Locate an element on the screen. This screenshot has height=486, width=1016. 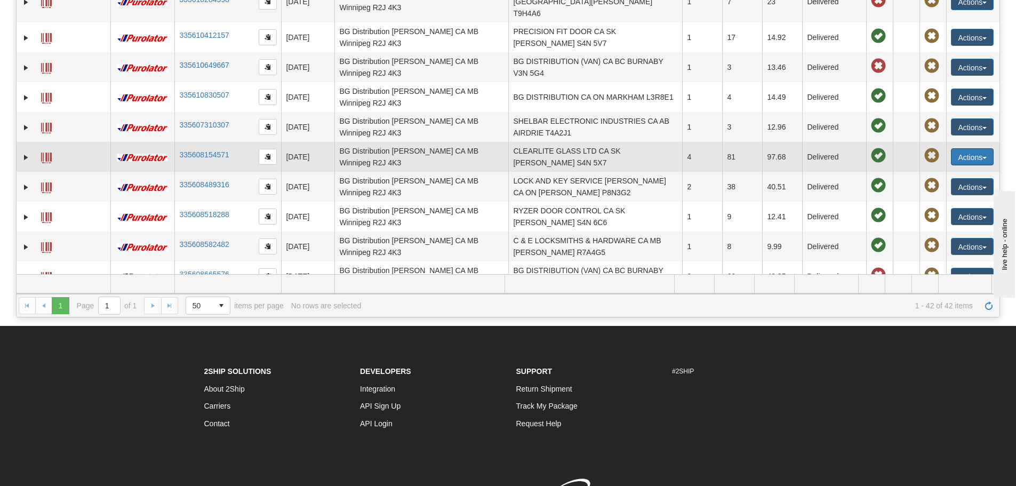
td: 81 is located at coordinates (742, 157).